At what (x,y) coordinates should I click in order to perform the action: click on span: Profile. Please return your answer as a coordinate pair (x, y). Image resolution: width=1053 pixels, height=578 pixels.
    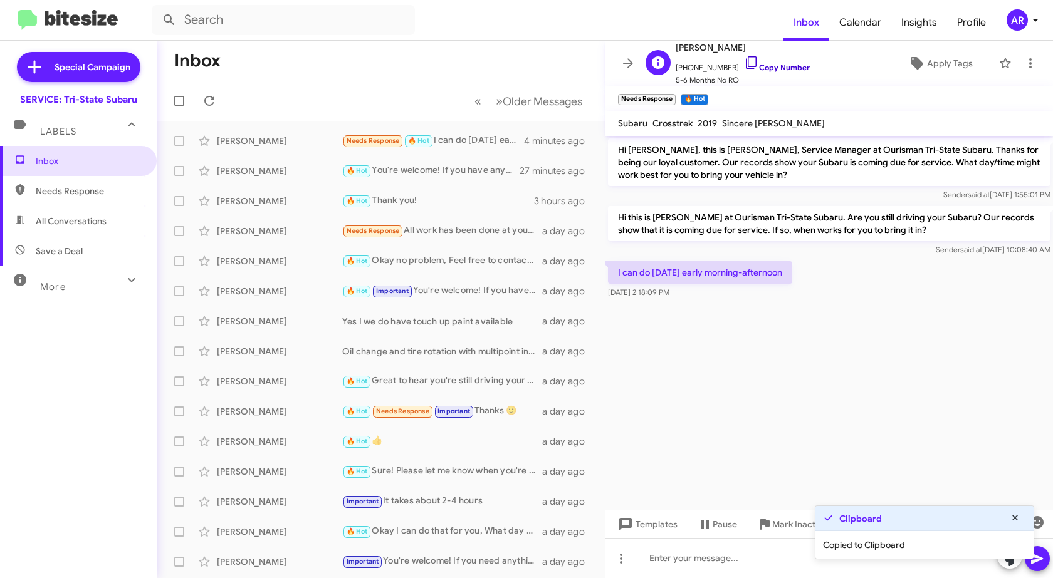
    Looking at the image, I should click on (971, 23).